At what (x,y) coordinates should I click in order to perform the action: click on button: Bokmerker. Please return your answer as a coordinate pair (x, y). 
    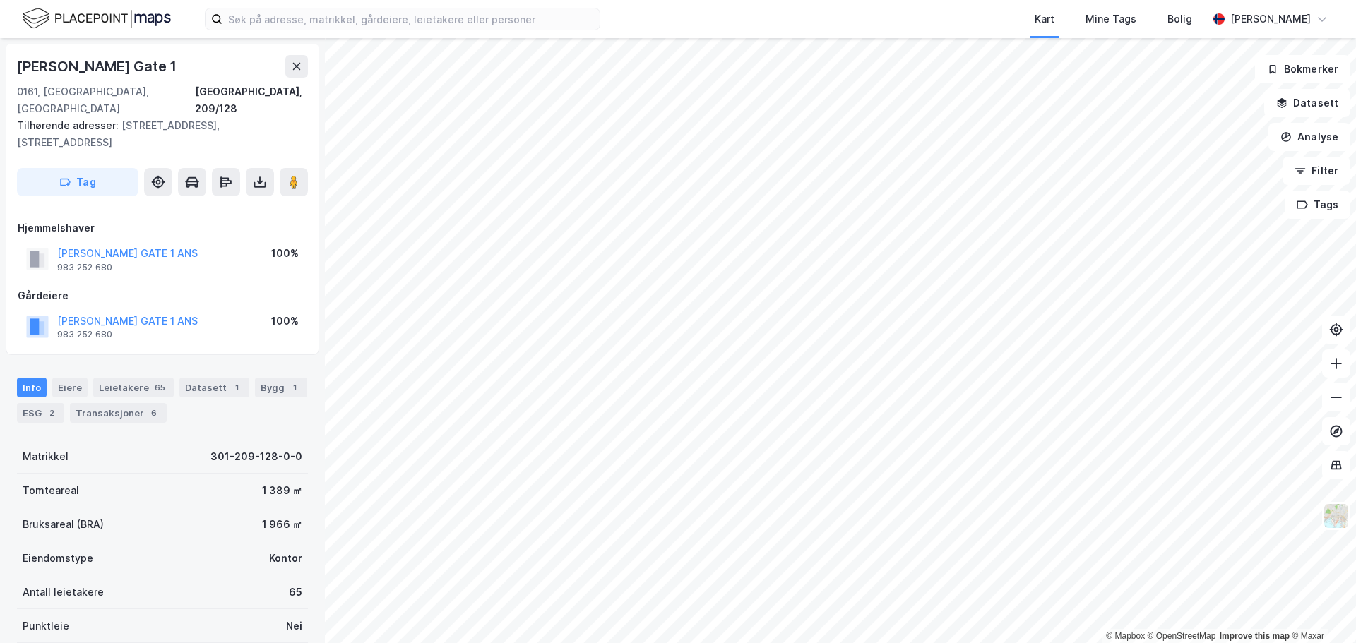
    Looking at the image, I should click on (1302, 69).